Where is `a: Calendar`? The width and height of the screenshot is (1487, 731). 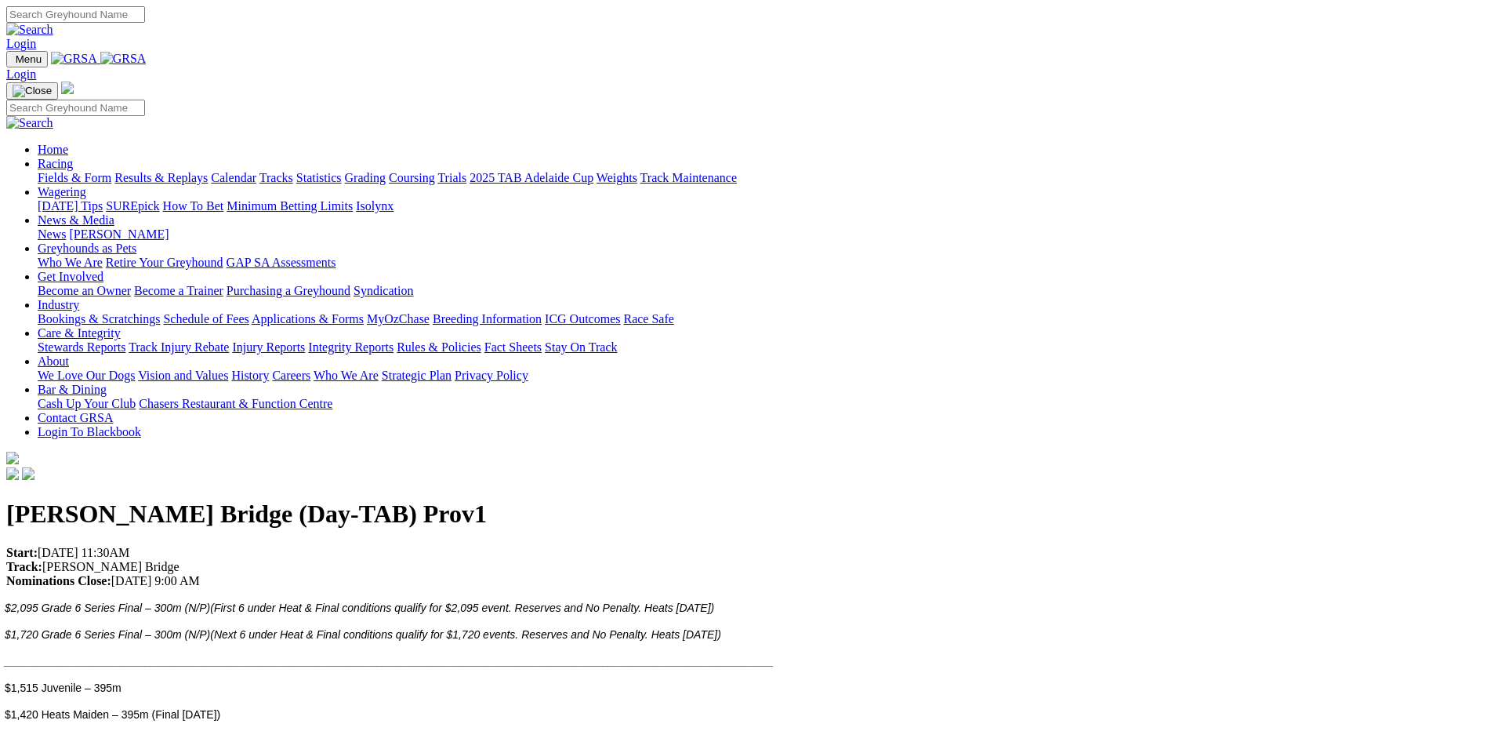
a: Calendar is located at coordinates (234, 177).